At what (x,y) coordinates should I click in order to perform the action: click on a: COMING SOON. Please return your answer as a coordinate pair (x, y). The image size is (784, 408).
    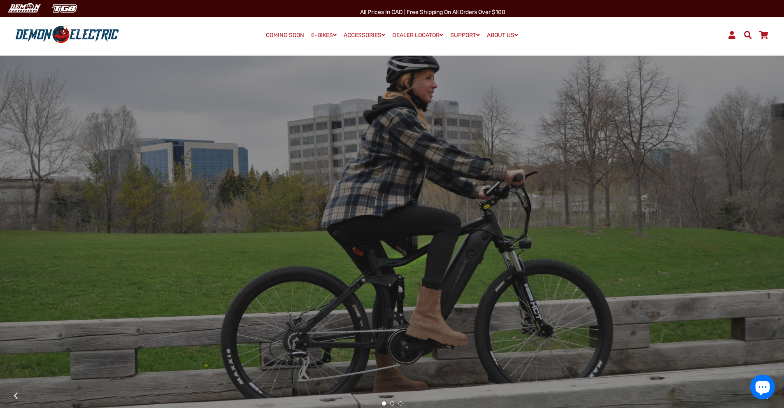
    Looking at the image, I should click on (285, 35).